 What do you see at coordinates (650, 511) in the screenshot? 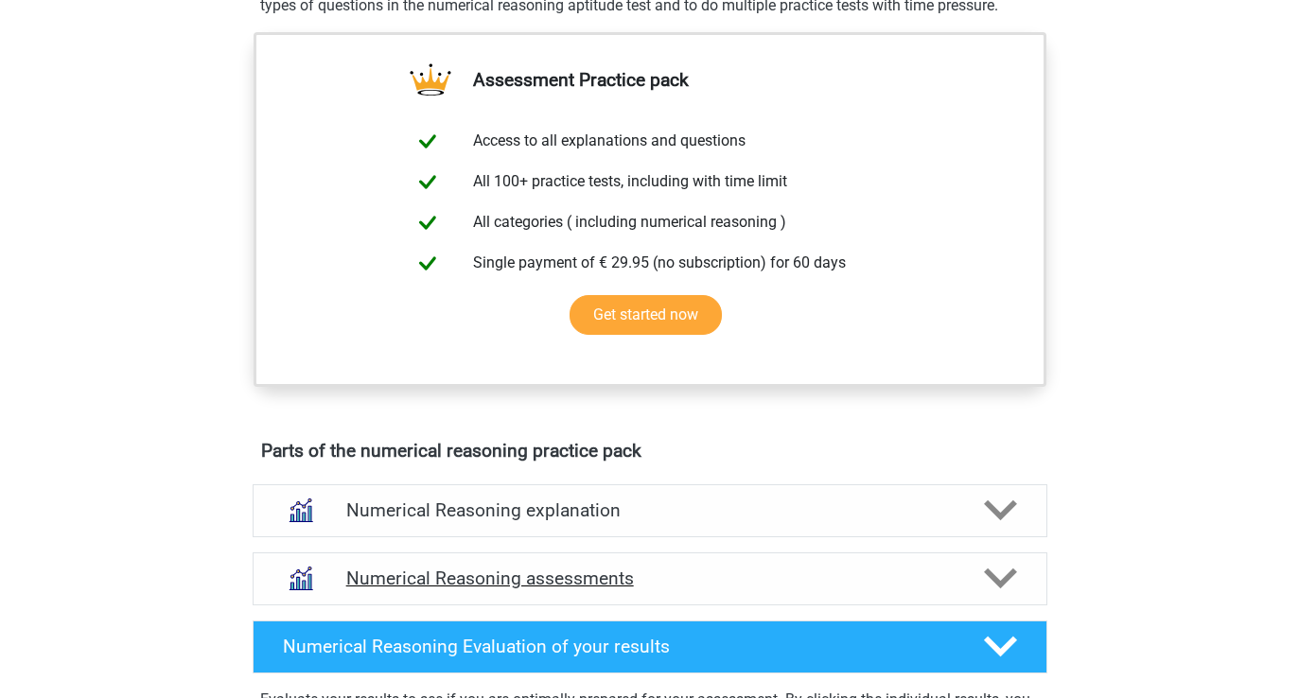
I see `a: explanations Numerical Reasoning explanation` at bounding box center [650, 511].